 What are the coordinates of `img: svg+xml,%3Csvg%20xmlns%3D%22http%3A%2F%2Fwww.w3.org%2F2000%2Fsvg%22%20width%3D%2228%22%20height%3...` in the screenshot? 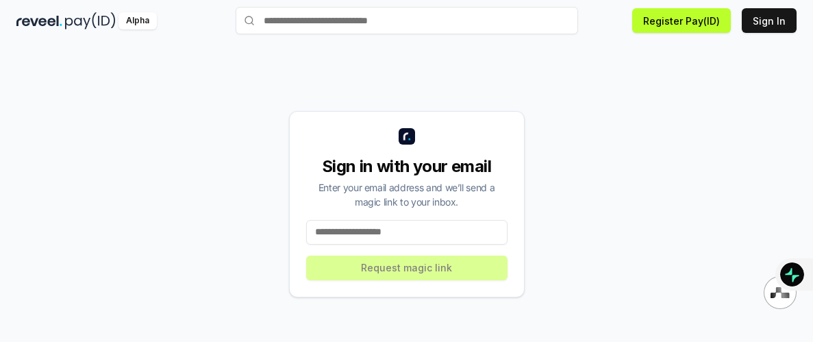 It's located at (780, 292).